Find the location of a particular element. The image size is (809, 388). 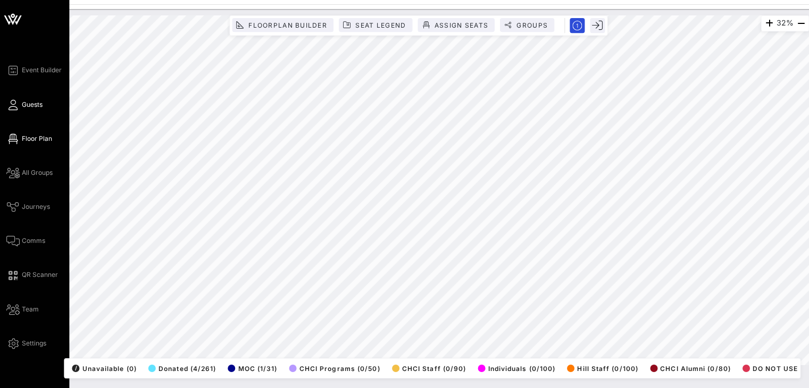

span: All Groups is located at coordinates (37, 172).